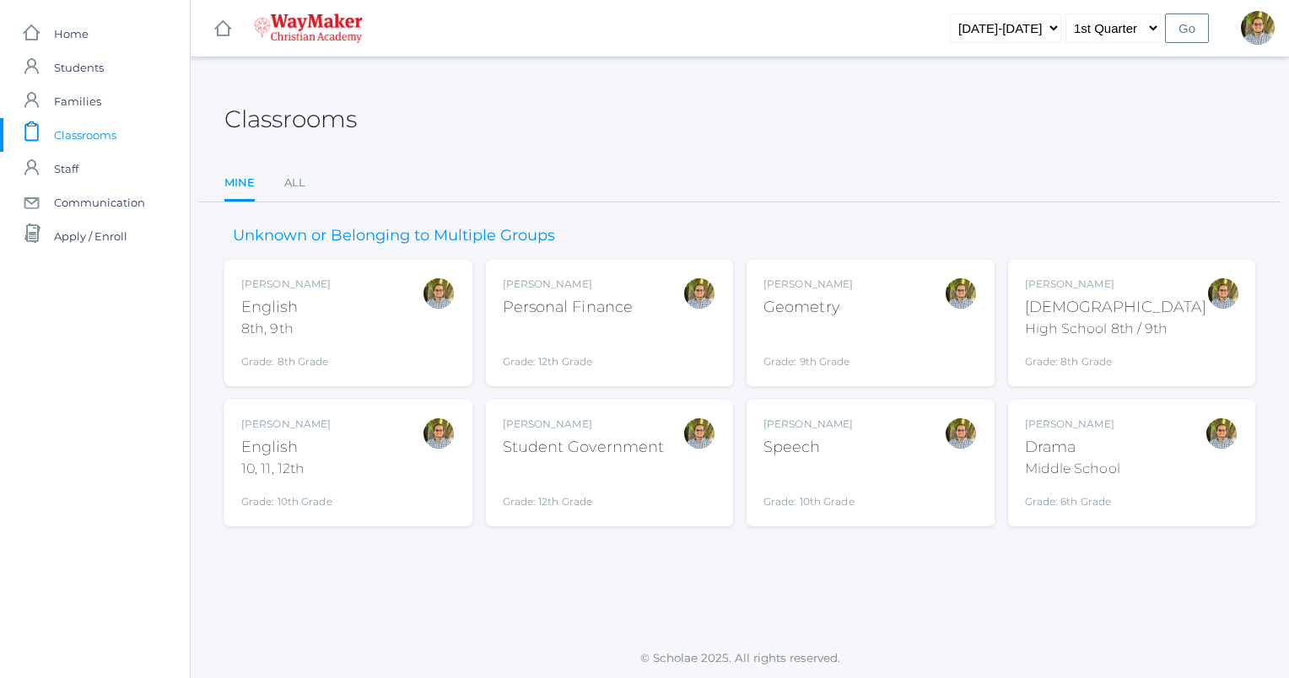 This screenshot has width=1289, height=678. I want to click on img: waymaker-logo-stack-white-1602f2b1af18da31a5905e9982d058868370996dac5278e84edea6dabf9a3315.png, so click(308, 28).